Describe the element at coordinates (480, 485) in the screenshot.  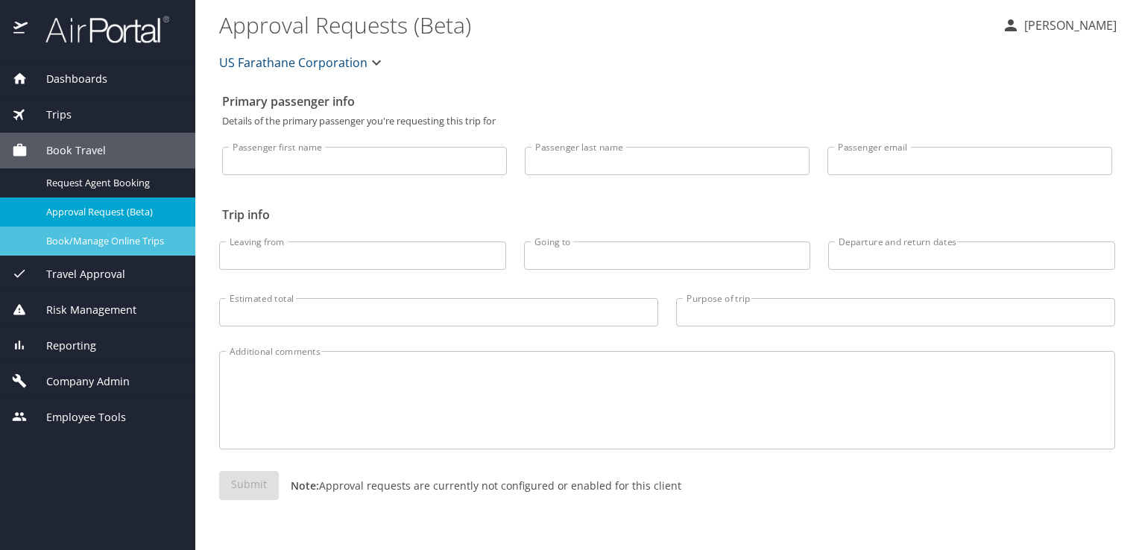
I see `p: Approval requests are currently not configured or enabled for this client` at that location.